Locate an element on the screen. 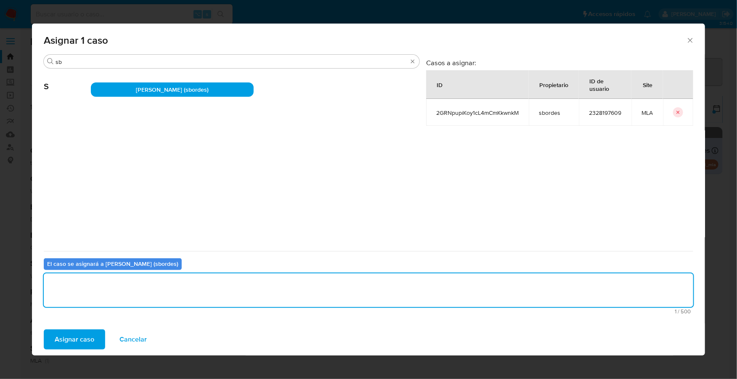 Image resolution: width=737 pixels, height=379 pixels. div: Propietario is located at coordinates (553, 84).